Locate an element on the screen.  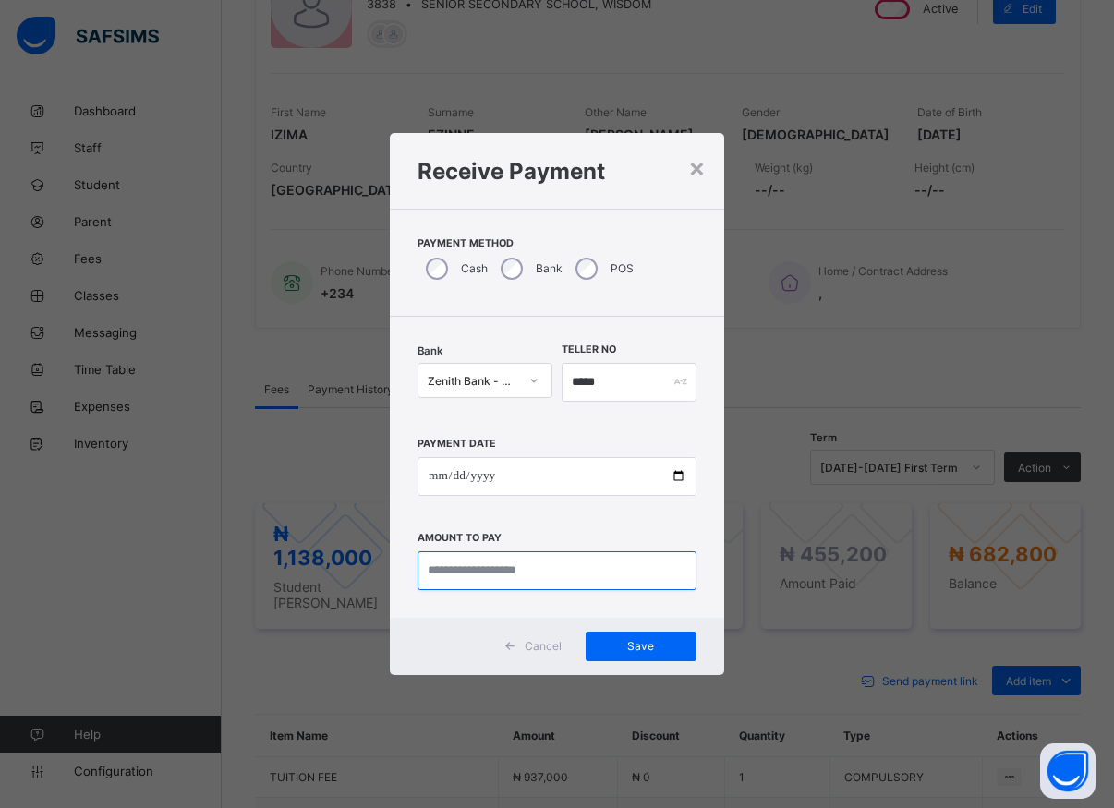
label: Amount to pay is located at coordinates (459, 537).